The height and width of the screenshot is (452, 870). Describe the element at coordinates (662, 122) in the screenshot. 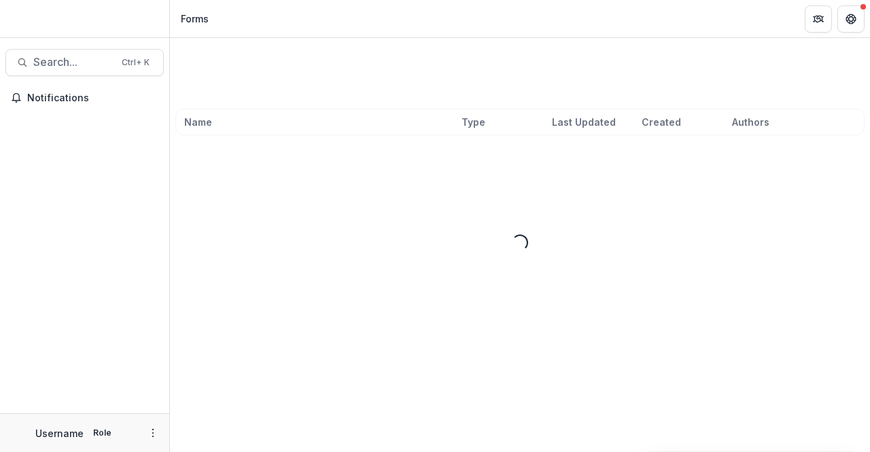

I see `span: Created` at that location.